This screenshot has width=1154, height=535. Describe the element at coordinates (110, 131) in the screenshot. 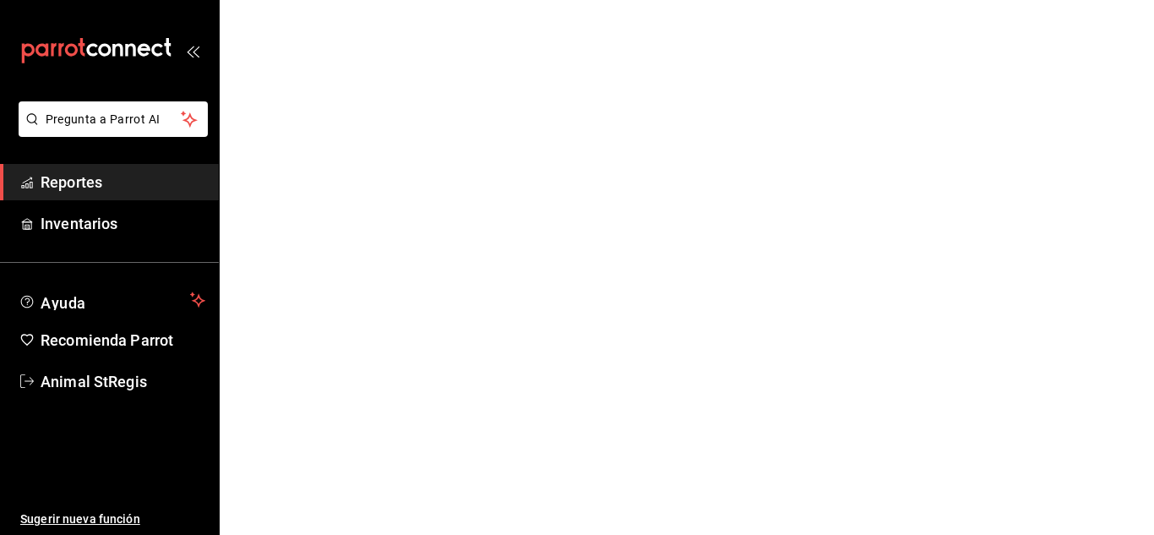

I see `a: Pregunta a Parrot AI` at that location.